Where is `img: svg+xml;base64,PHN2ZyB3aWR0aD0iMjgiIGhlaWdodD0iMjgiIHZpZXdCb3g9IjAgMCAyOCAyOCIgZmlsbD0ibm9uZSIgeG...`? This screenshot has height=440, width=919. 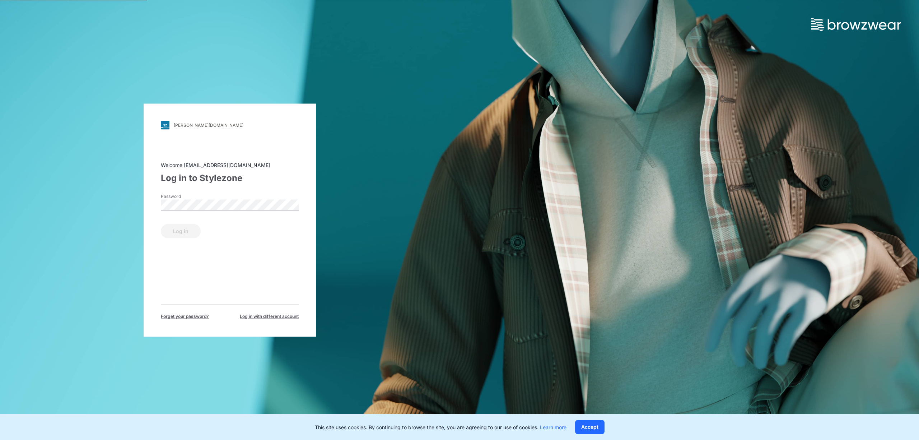
img: svg+xml;base64,PHN2ZyB3aWR0aD0iMjgiIGhlaWdodD0iMjgiIHZpZXdCb3g9IjAgMCAyOCAyOCIgZmlsbD0ibm9uZSIgeG... is located at coordinates (165, 125).